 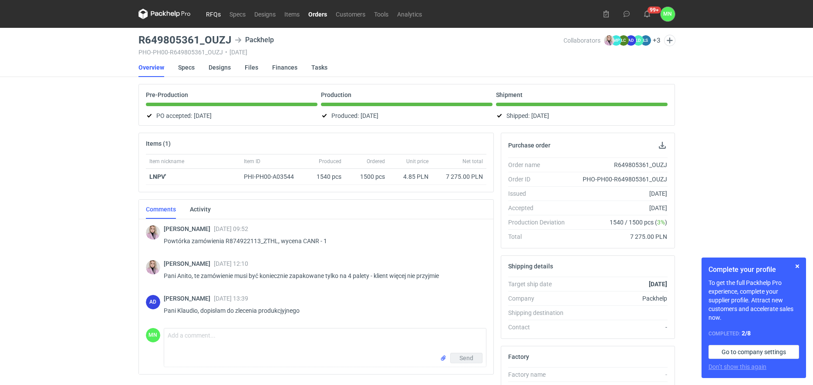 What do you see at coordinates (350, 14) in the screenshot?
I see `a: Customers` at bounding box center [350, 14].